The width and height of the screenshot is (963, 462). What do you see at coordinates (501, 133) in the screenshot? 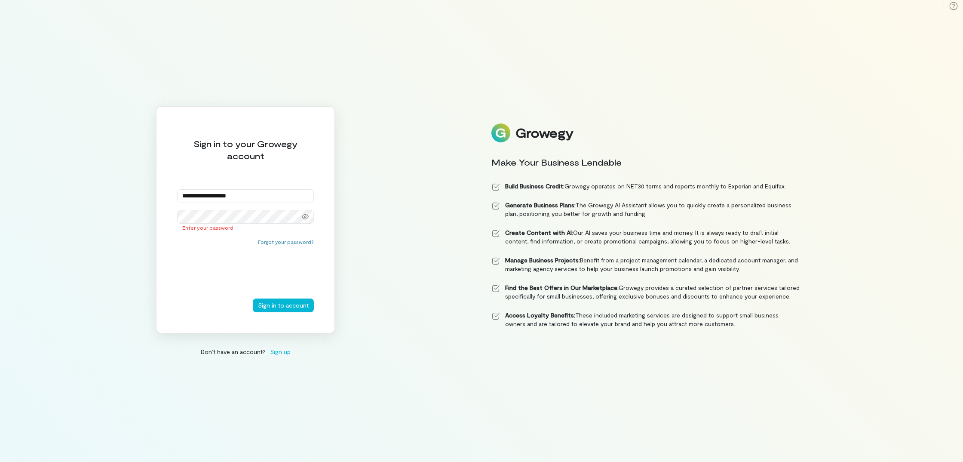
I see `img: Logo` at bounding box center [501, 133].